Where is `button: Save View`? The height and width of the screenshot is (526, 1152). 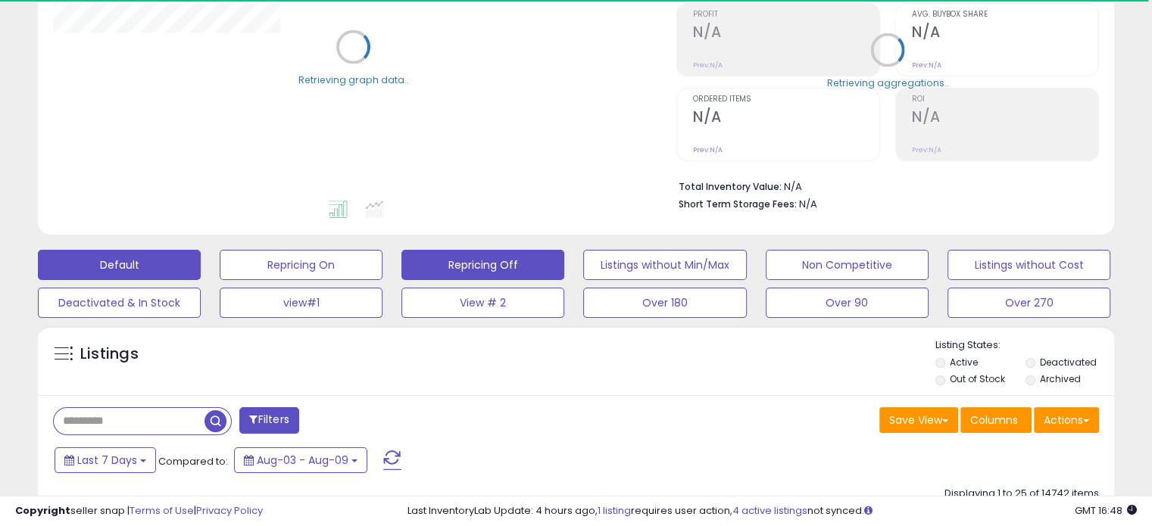
button: Save View is located at coordinates (919, 420).